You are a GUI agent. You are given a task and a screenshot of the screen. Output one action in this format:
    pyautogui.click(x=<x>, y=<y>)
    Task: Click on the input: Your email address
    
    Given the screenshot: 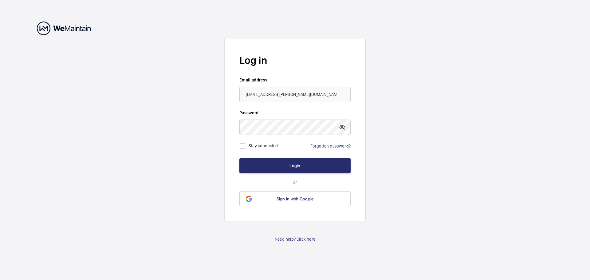 What is the action you would take?
    pyautogui.click(x=295, y=94)
    